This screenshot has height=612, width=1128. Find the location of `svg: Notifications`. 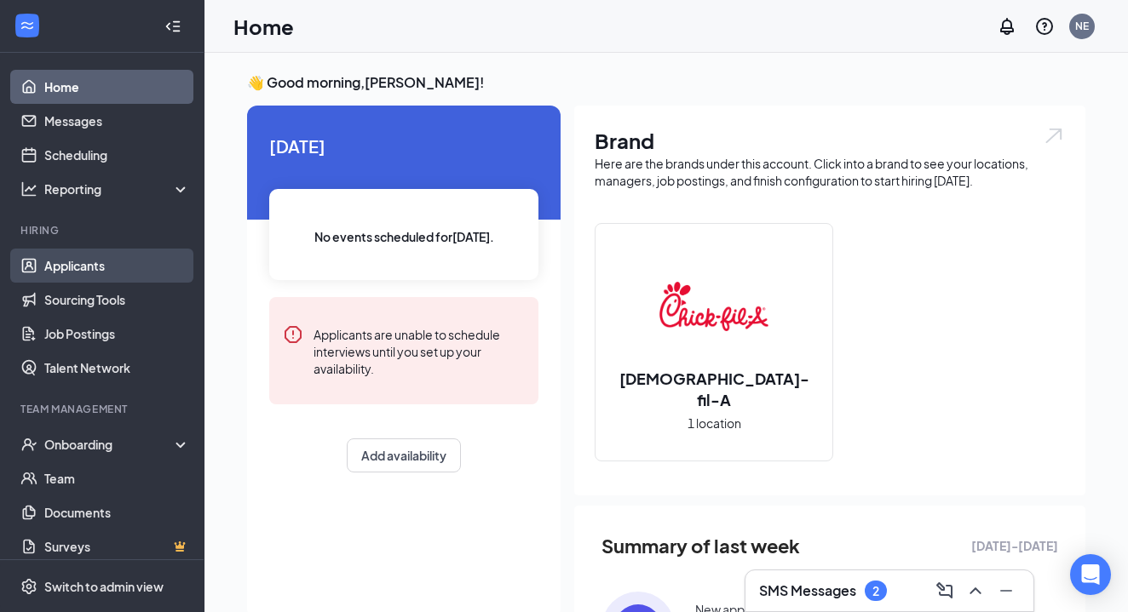

svg: Notifications is located at coordinates (1007, 26).